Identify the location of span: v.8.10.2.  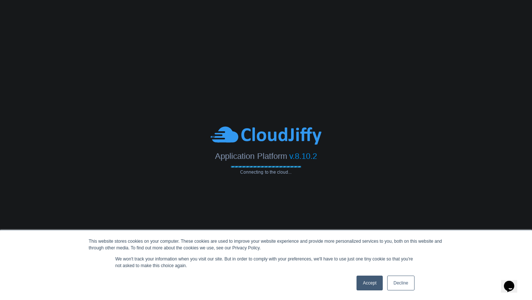
(303, 156).